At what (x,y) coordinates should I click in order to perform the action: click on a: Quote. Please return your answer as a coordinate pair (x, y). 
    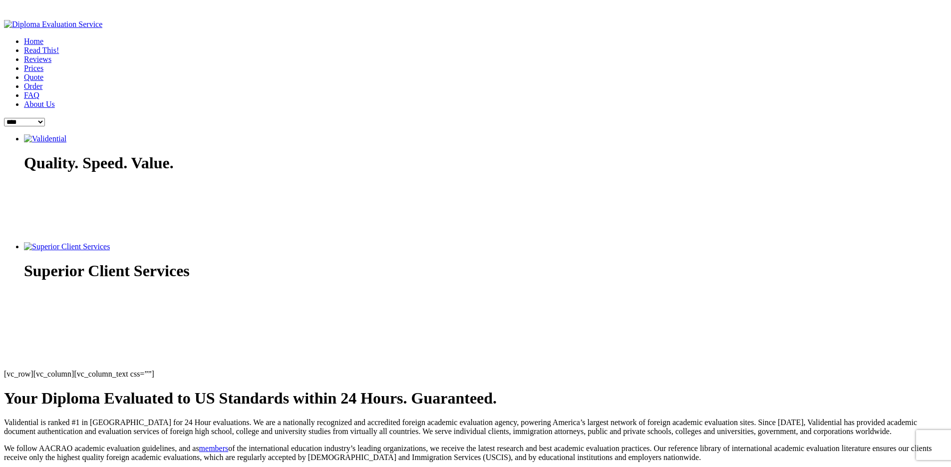
    Looking at the image, I should click on (33, 77).